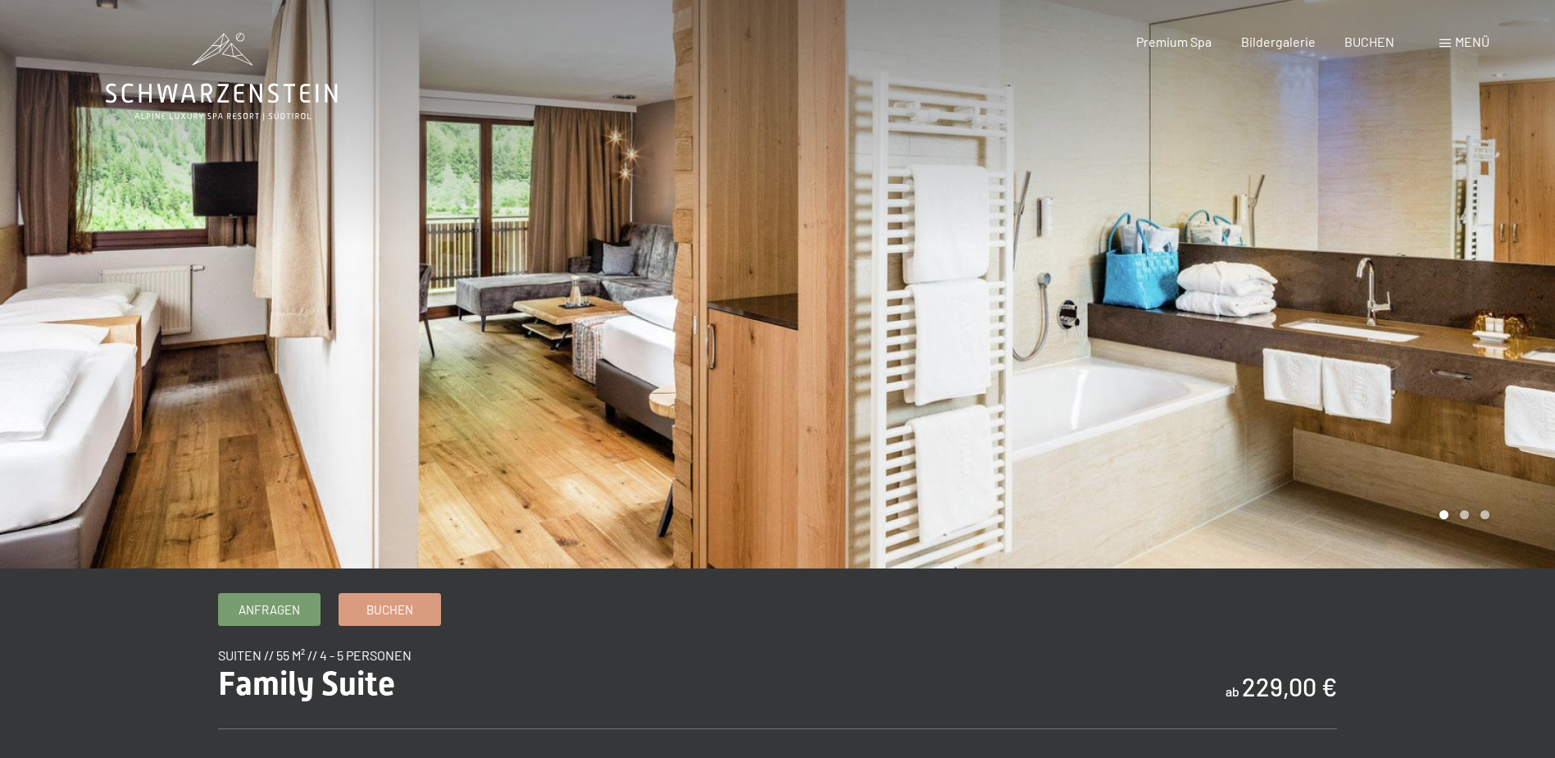  Describe the element at coordinates (1290, 686) in the screenshot. I see `b: 229,00 €` at that location.